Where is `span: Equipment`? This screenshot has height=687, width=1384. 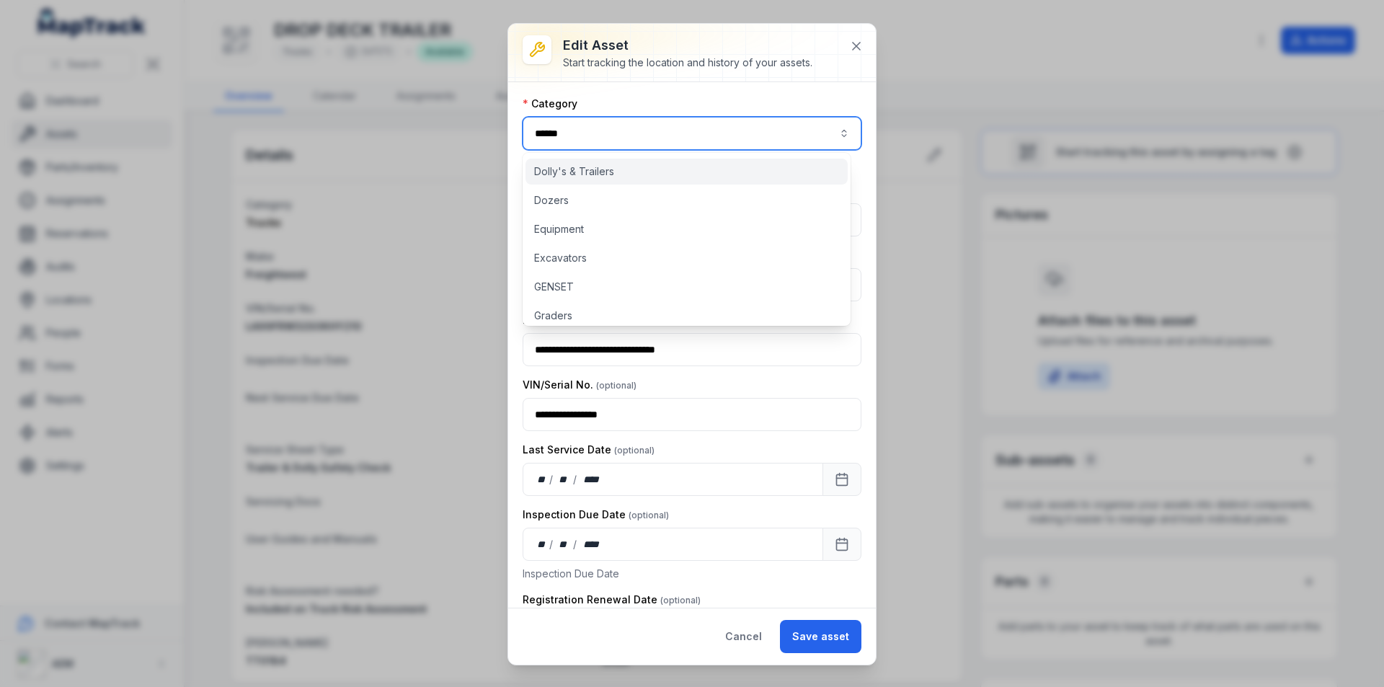
span: Equipment is located at coordinates (559, 229).